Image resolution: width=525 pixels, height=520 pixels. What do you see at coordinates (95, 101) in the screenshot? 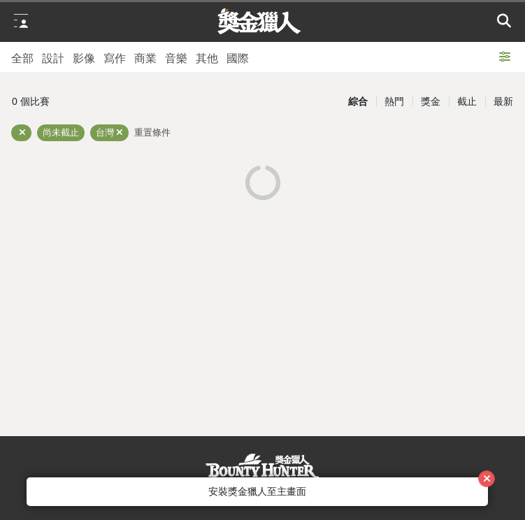
I see `div: 0 個比賽` at bounding box center [95, 101].